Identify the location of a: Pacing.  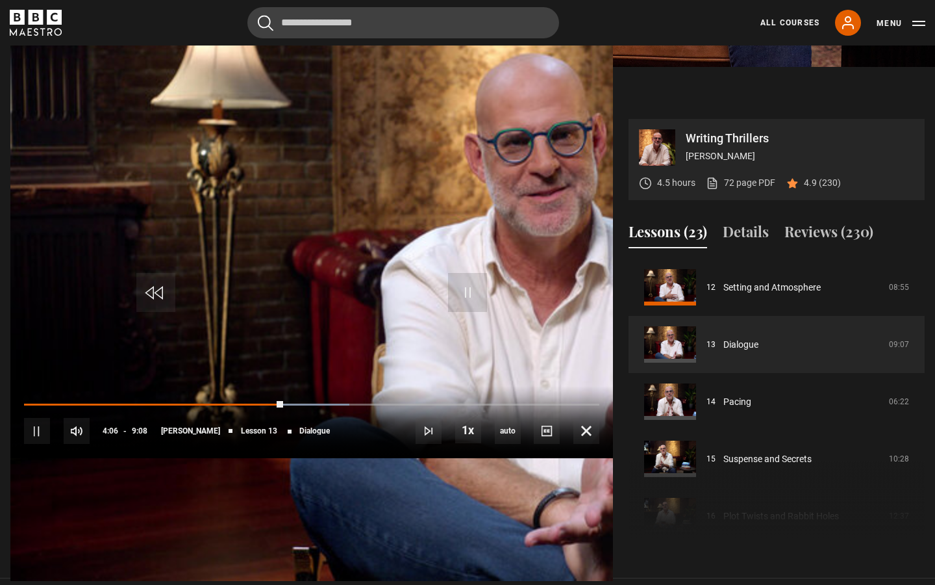
(737, 401).